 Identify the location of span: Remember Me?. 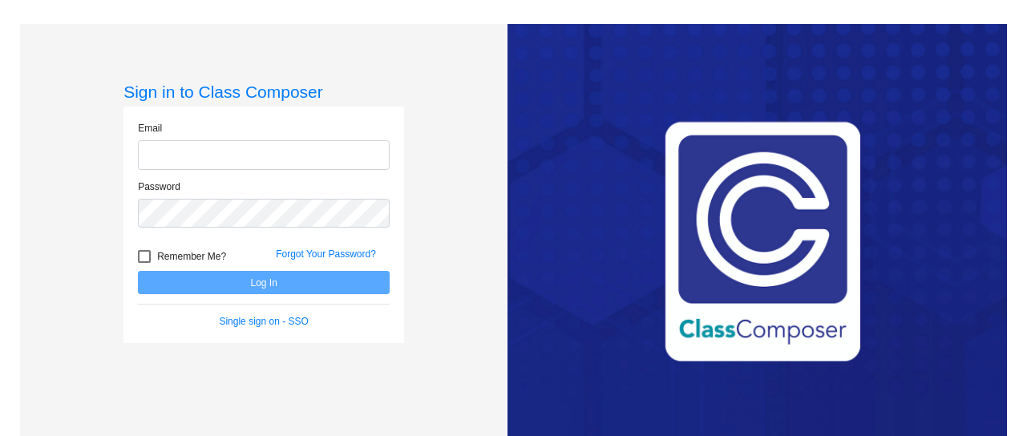
(192, 257).